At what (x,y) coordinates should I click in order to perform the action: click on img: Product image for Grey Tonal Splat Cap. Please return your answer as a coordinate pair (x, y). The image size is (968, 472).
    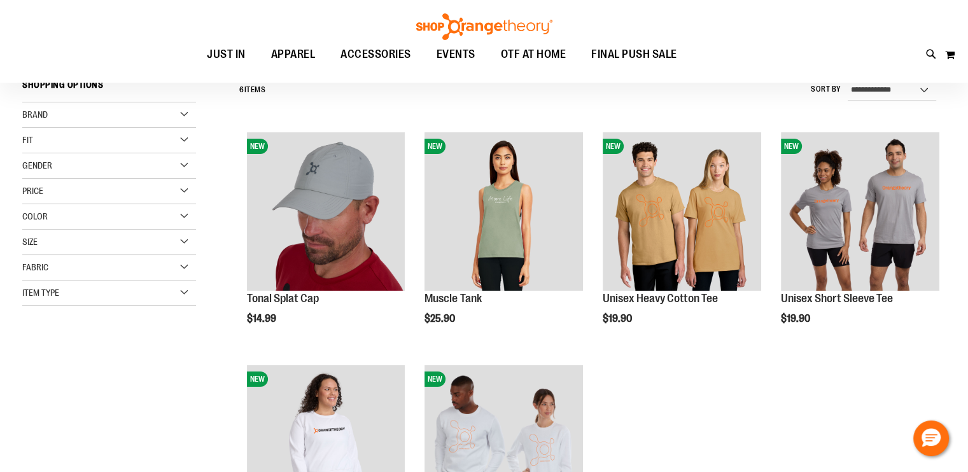
    Looking at the image, I should click on (326, 211).